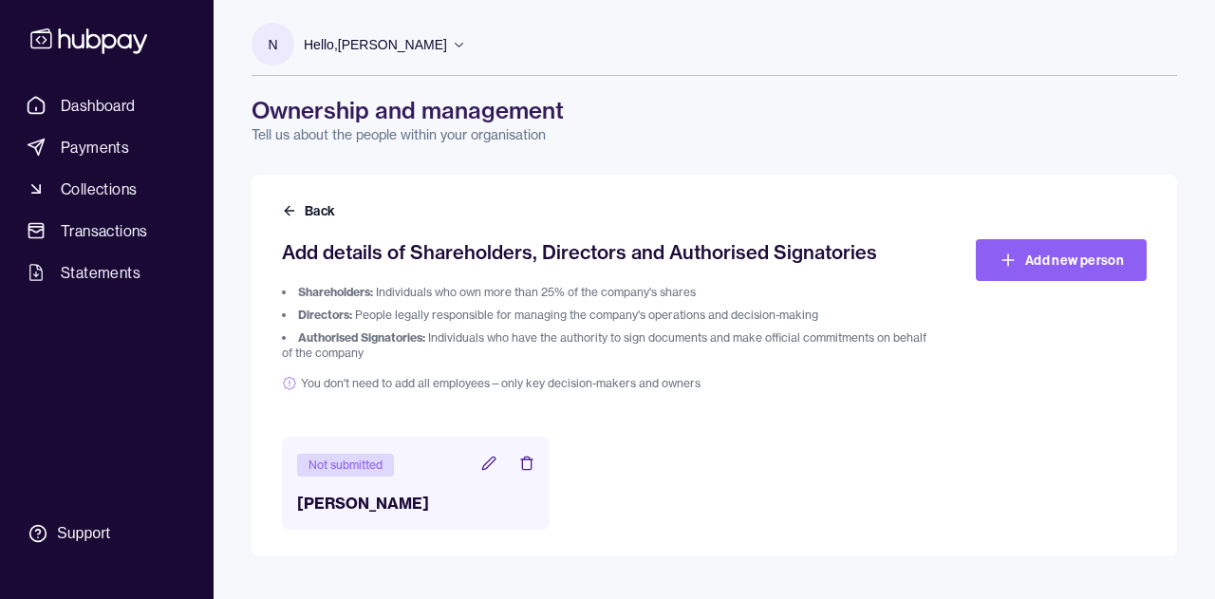  What do you see at coordinates (106, 189) in the screenshot?
I see `a: Collections` at bounding box center [106, 189].